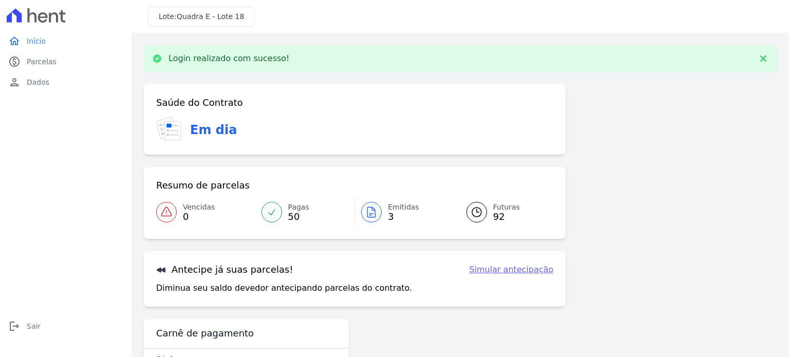  I want to click on span: Parcelas, so click(42, 62).